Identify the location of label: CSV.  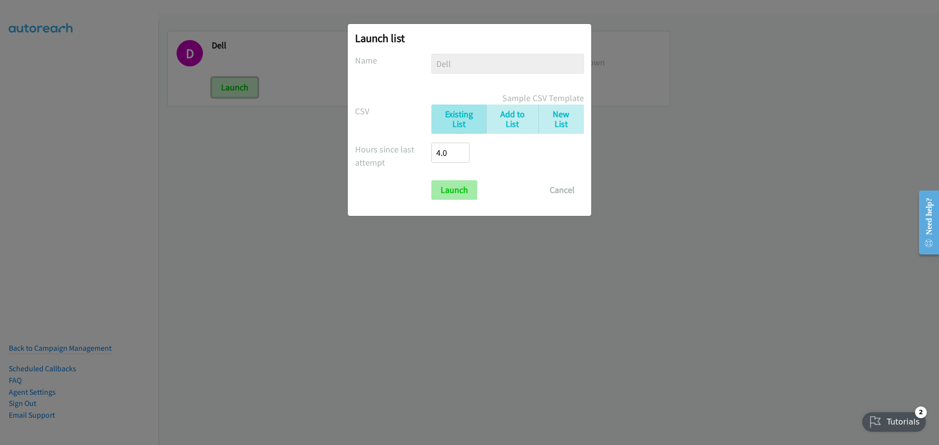
(393, 111).